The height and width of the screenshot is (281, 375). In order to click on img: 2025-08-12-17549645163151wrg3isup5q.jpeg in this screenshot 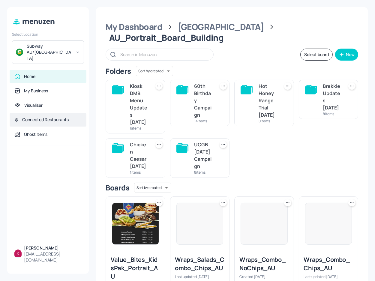, I will do `click(135, 224)`.